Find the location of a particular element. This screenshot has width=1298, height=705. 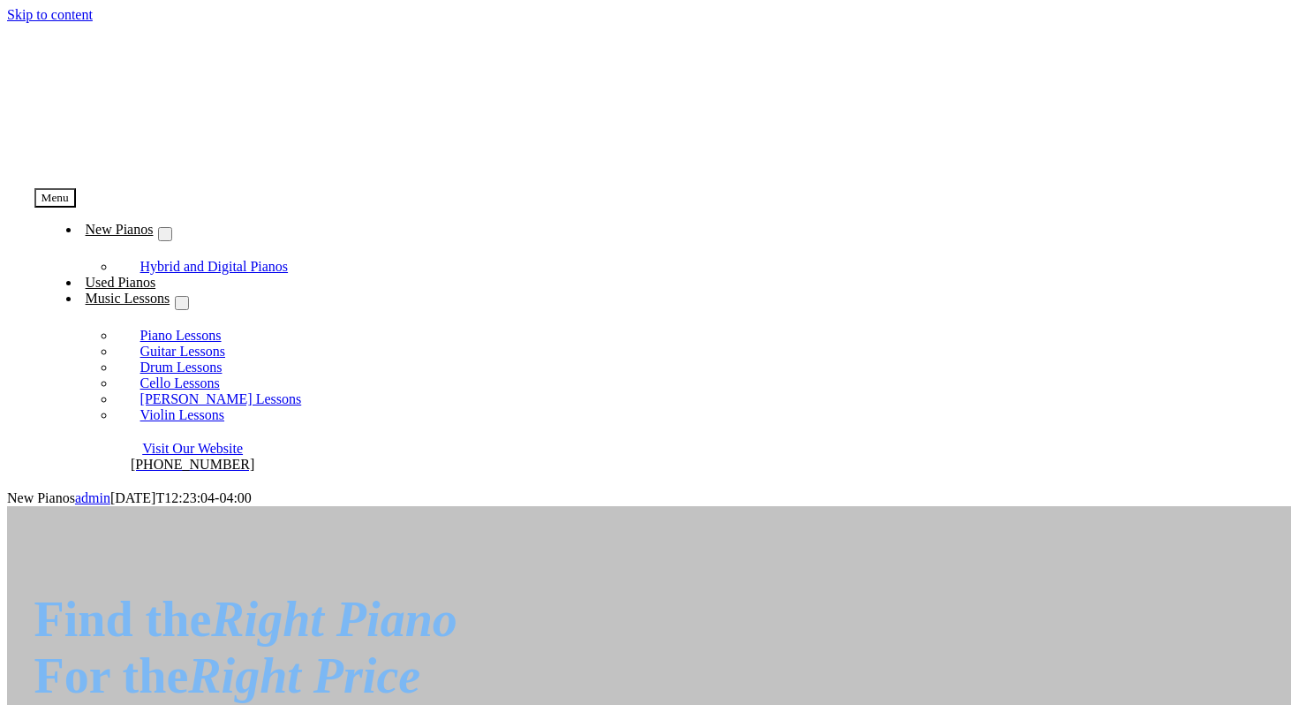

a: Drum Lessons is located at coordinates (181, 366).